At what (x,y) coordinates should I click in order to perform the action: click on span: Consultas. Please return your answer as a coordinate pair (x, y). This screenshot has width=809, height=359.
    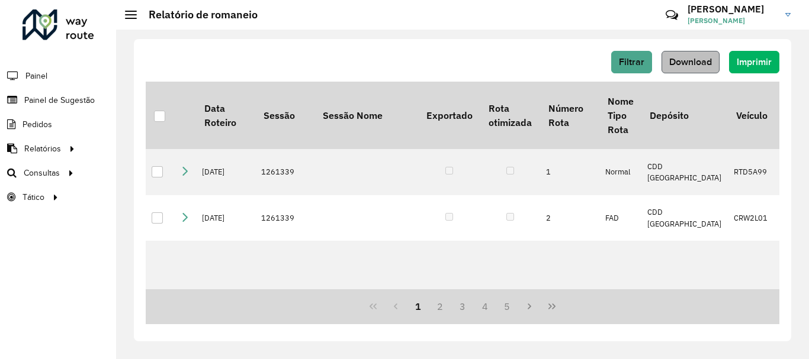
    Looking at the image, I should click on (41, 173).